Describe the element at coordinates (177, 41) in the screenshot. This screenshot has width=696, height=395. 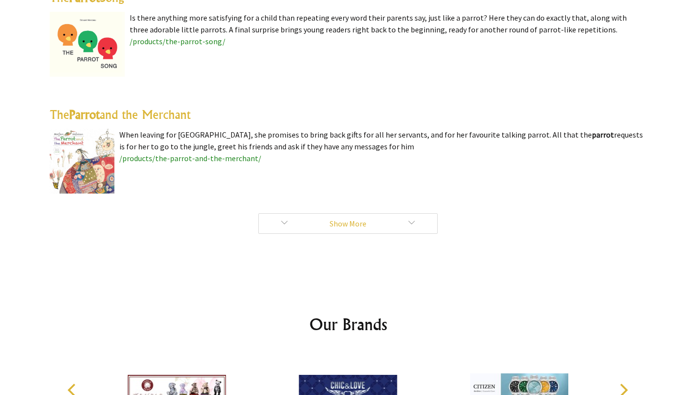
I see `span: /products/the-parrot-song/` at that location.